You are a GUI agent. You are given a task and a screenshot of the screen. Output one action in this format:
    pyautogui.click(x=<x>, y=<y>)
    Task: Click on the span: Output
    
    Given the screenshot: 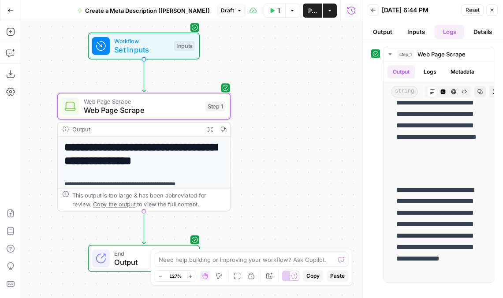 What is the action you would take?
    pyautogui.click(x=152, y=262)
    